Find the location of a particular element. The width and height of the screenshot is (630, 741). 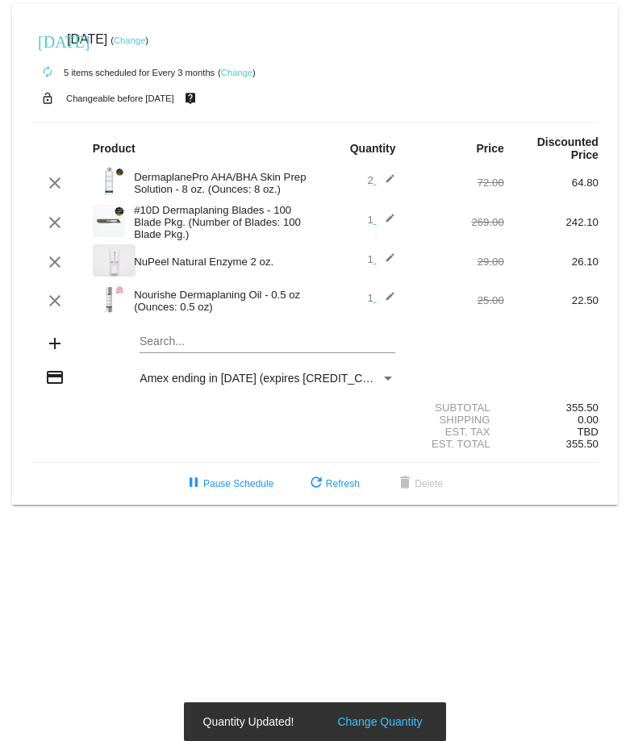

mat-icon: pause is located at coordinates (193, 484).